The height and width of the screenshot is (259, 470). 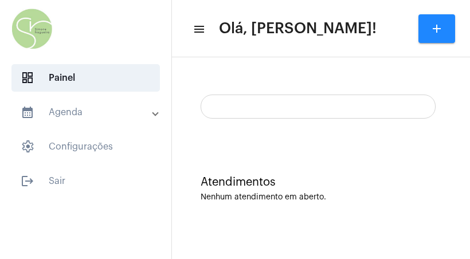 What do you see at coordinates (32, 29) in the screenshot?
I see `img: 6c98f6a9-ac7b-6380-ee68-2efae92deeed.jpg` at bounding box center [32, 29].